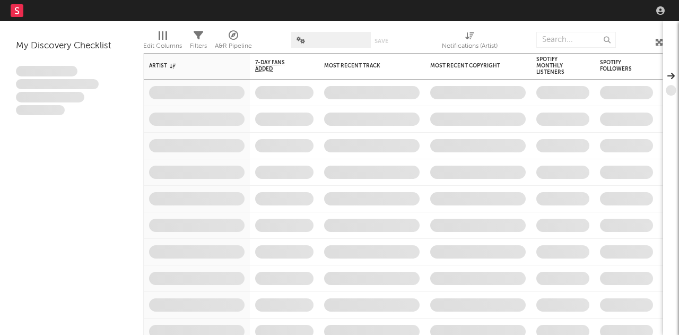 Image resolution: width=679 pixels, height=335 pixels. What do you see at coordinates (277, 66) in the screenshot?
I see `span: 7-Day Fans Added` at bounding box center [277, 66].